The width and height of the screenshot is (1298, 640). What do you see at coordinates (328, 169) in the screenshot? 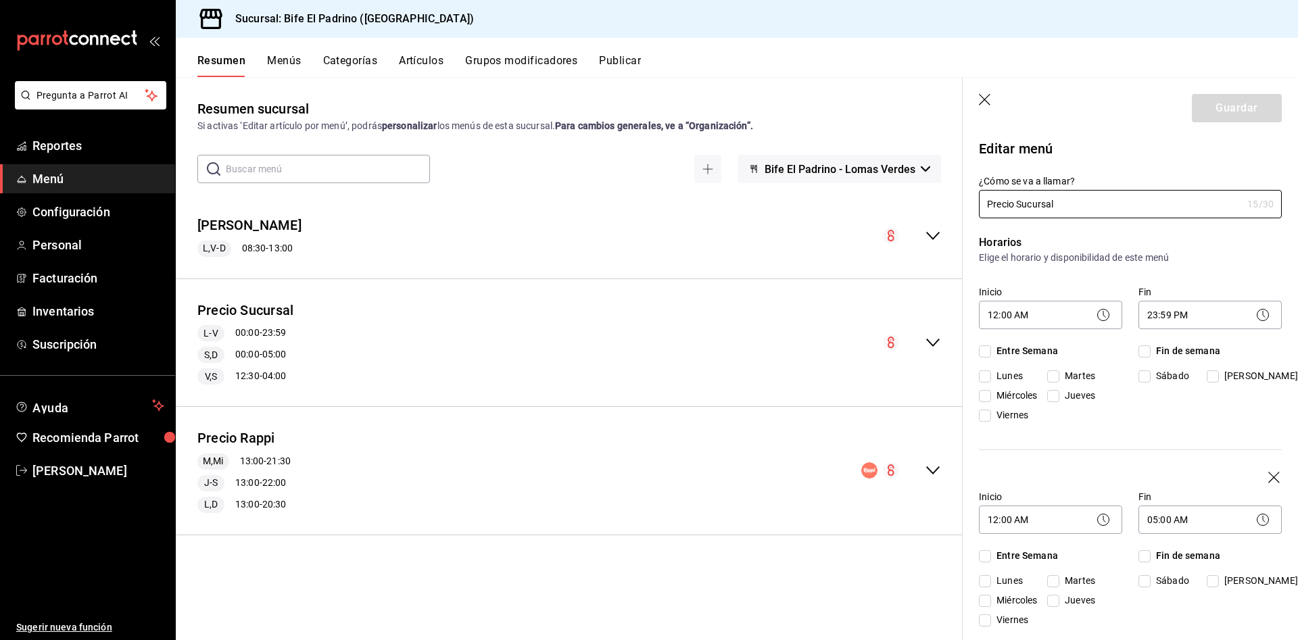
I see `input: Buscar menú` at bounding box center [328, 169].